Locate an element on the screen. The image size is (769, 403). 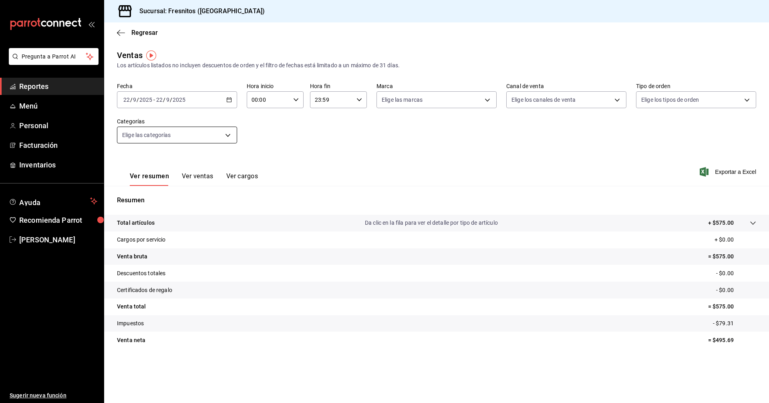
label: Fecha is located at coordinates (177, 86).